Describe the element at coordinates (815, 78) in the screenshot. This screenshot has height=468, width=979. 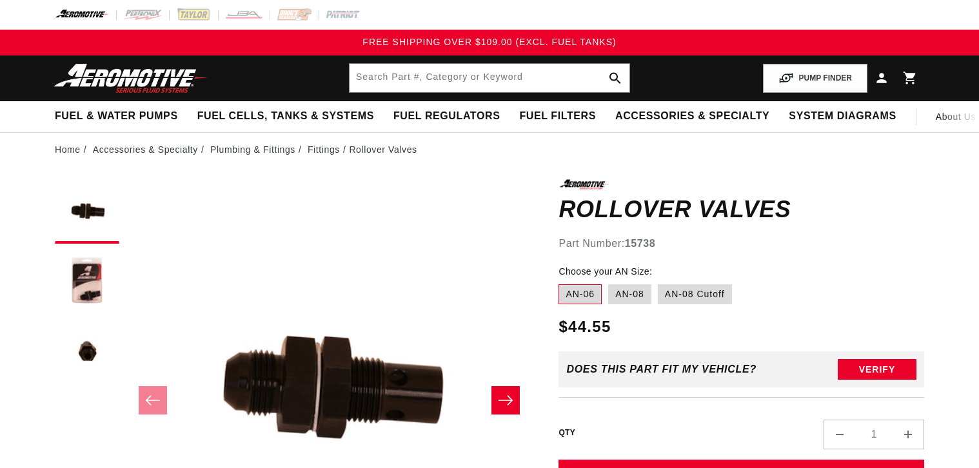
I see `button: PUMP FINDER` at that location.